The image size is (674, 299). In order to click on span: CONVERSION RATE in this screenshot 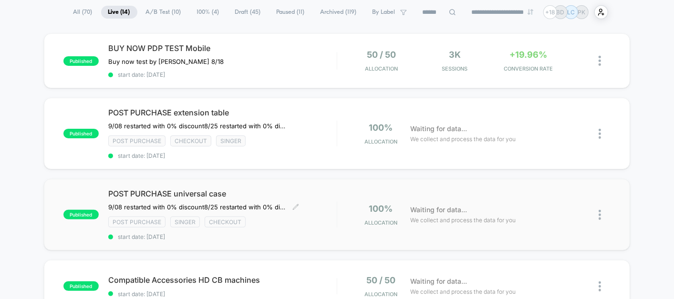, I will do `click(529, 69)`.